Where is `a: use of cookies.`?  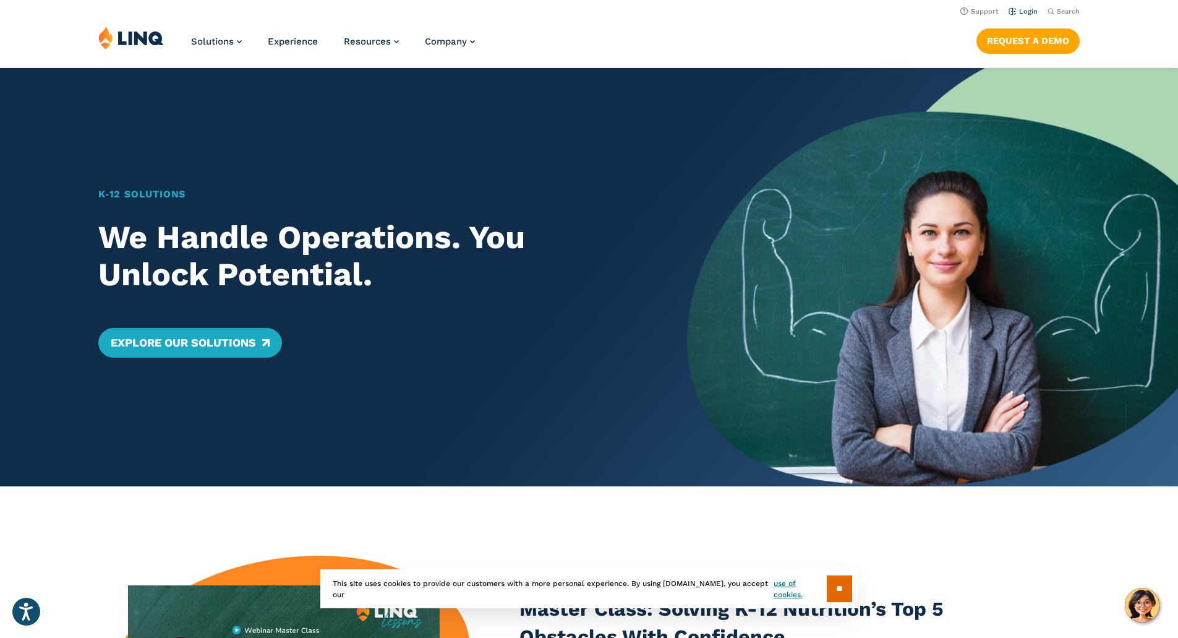 a: use of cookies. is located at coordinates (800, 589).